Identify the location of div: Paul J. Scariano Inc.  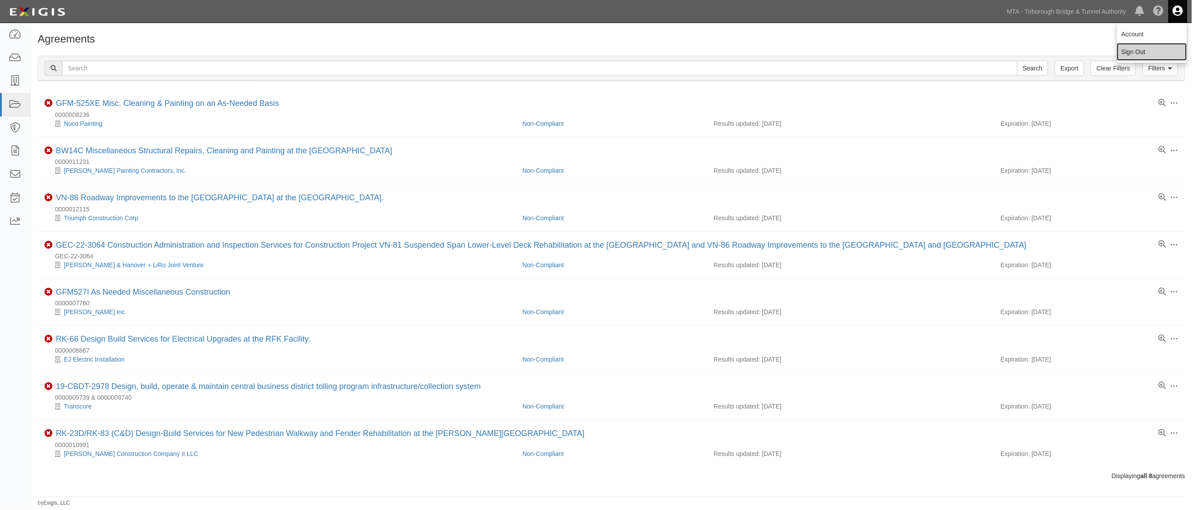
(280, 312).